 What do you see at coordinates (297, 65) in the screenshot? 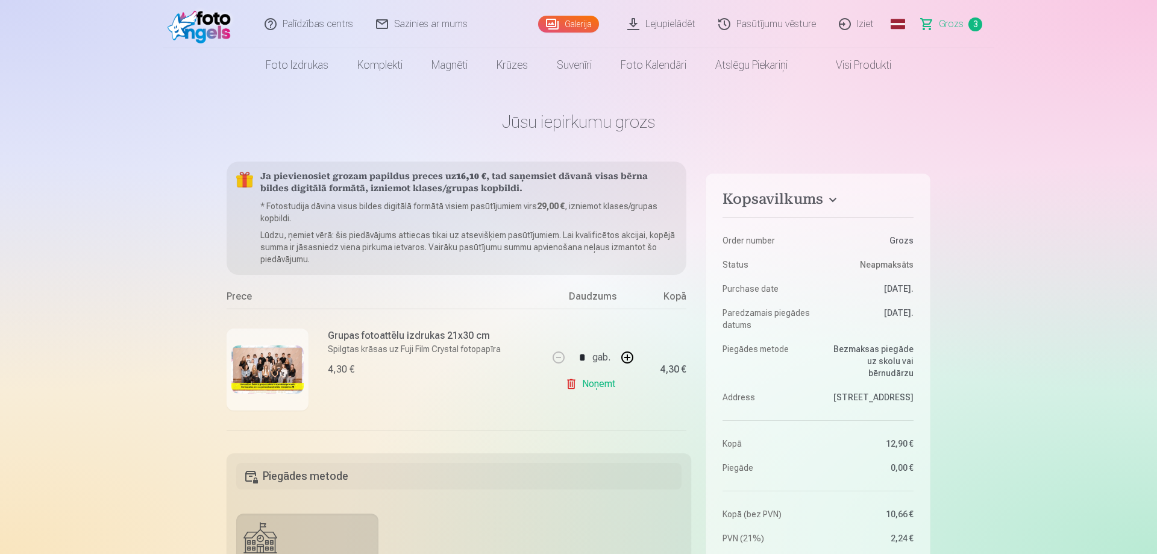
I see `a: Foto izdrukas` at bounding box center [297, 65].